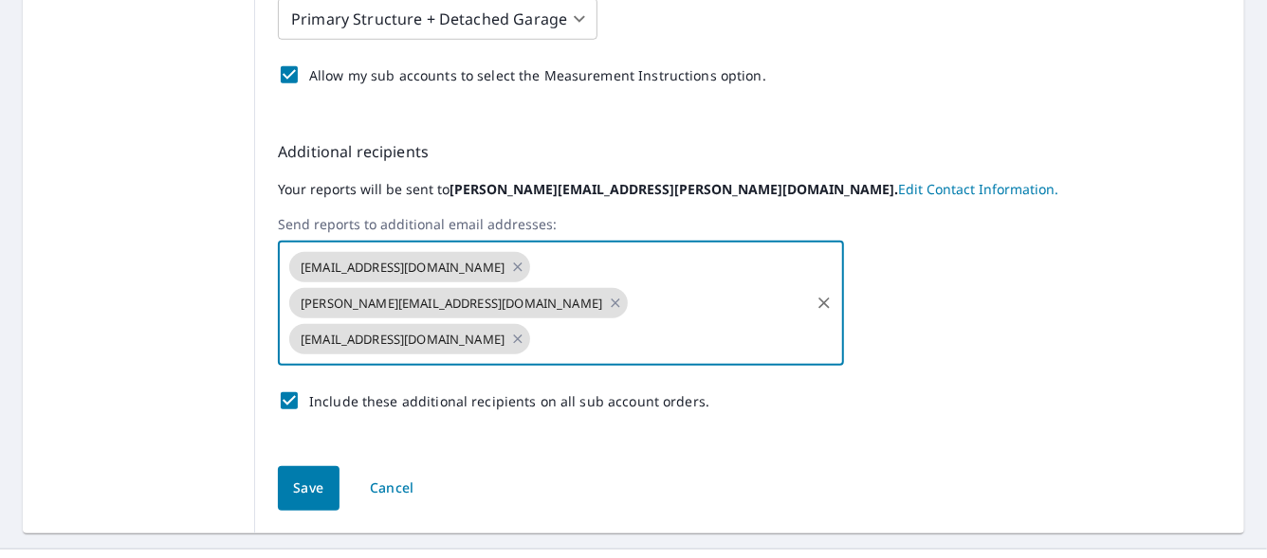  What do you see at coordinates (308, 488) in the screenshot?
I see `span: Save` at bounding box center [308, 488].